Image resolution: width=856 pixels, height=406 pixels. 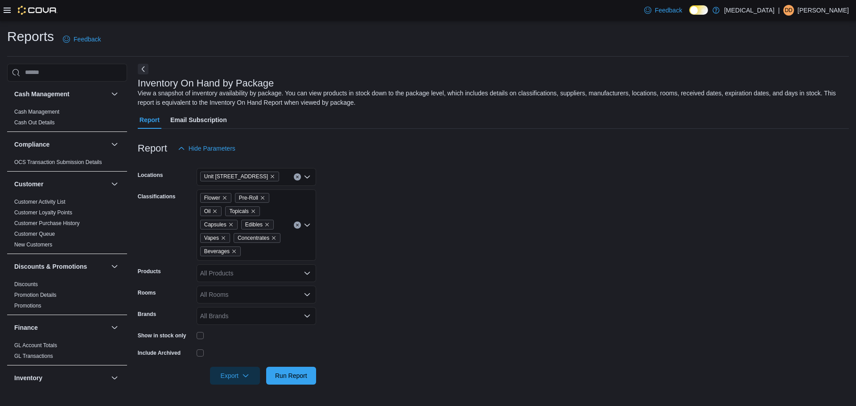 I want to click on a: Customer Purchase History, so click(x=47, y=223).